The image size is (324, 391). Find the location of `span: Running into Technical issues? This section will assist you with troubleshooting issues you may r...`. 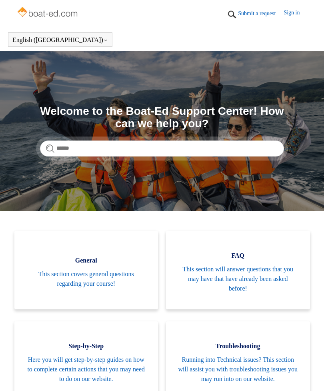

span: Running into Technical issues? This section will assist you with troubleshooting issues you may r... is located at coordinates (238, 369).